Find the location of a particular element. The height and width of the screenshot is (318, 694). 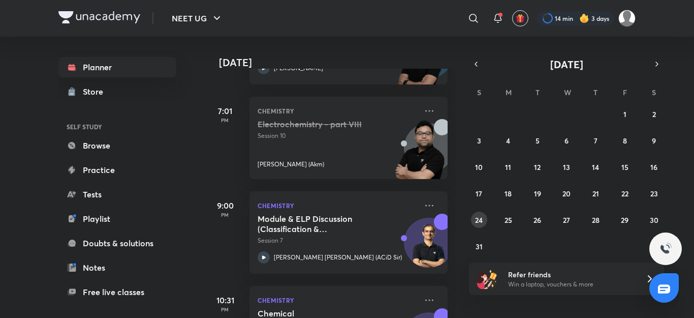

button: August 16, 2025 is located at coordinates (654, 167).